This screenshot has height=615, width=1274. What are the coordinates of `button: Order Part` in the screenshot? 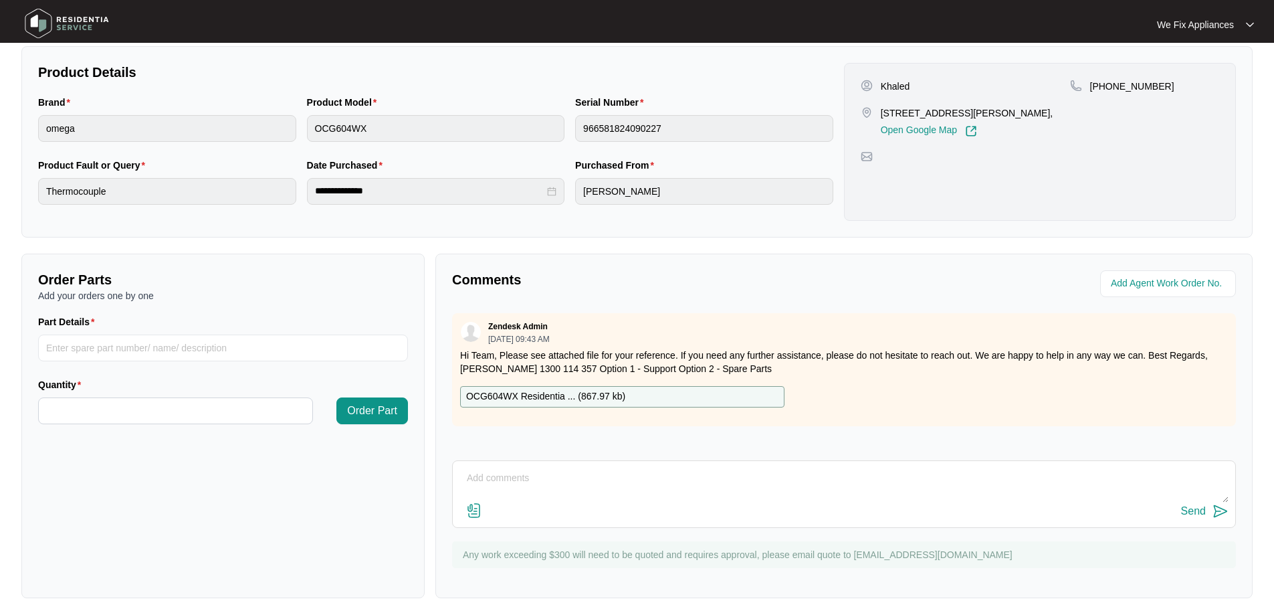 It's located at (372, 411).